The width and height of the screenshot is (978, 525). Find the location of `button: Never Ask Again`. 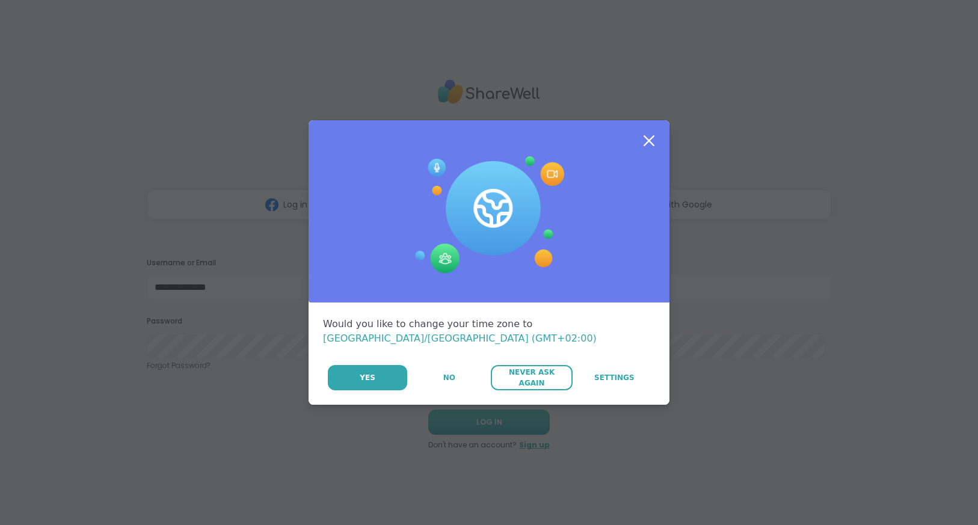

button: Never Ask Again is located at coordinates (531, 378).